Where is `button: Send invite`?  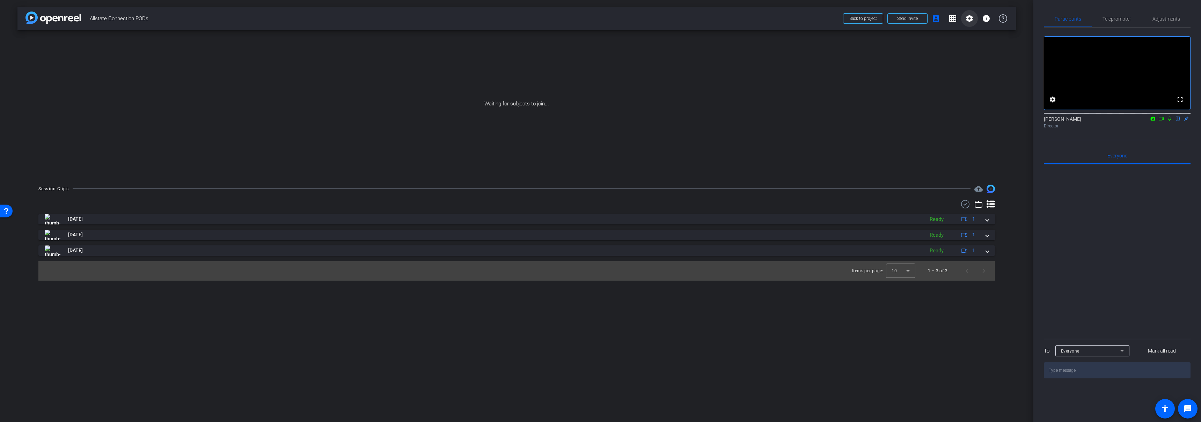 button: Send invite is located at coordinates (908, 19).